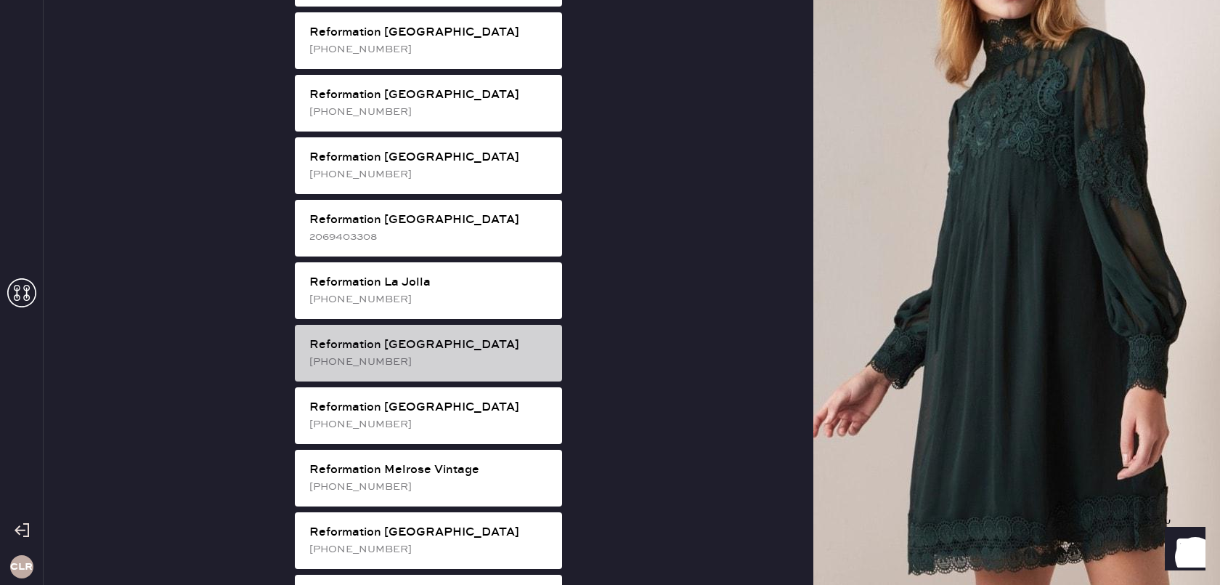 This screenshot has width=1220, height=585. Describe the element at coordinates (21, 567) in the screenshot. I see `h3: CLR` at that location.